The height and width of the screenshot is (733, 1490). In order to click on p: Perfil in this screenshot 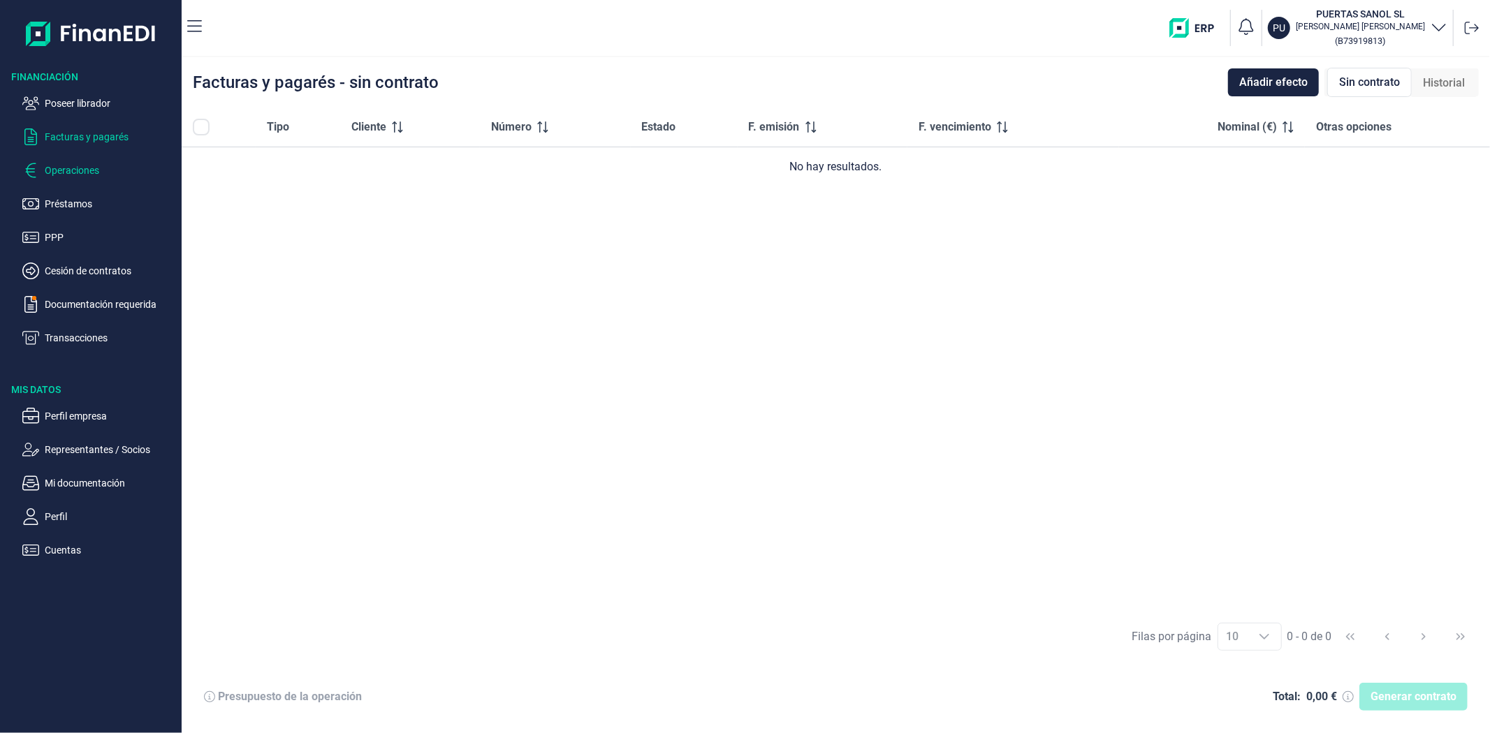, I will do `click(110, 517)`.